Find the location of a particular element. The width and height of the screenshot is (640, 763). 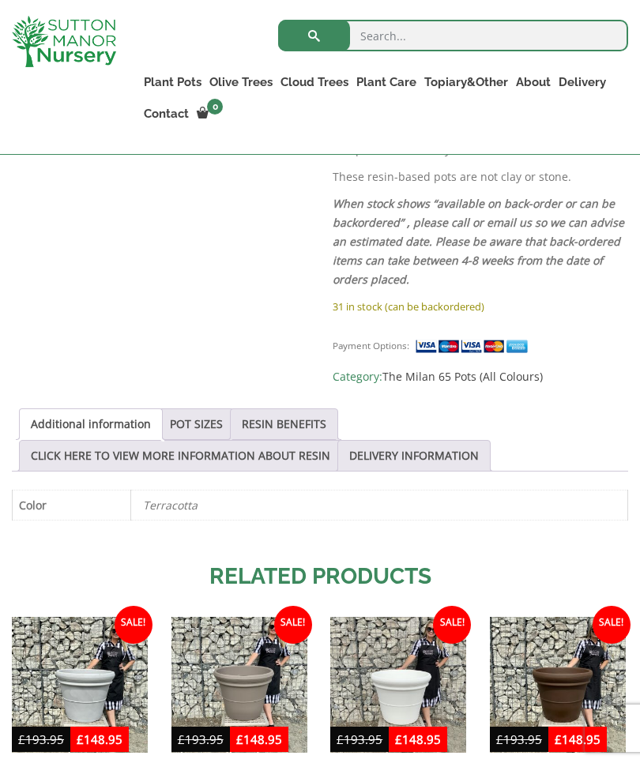

span: 0 is located at coordinates (215, 107).